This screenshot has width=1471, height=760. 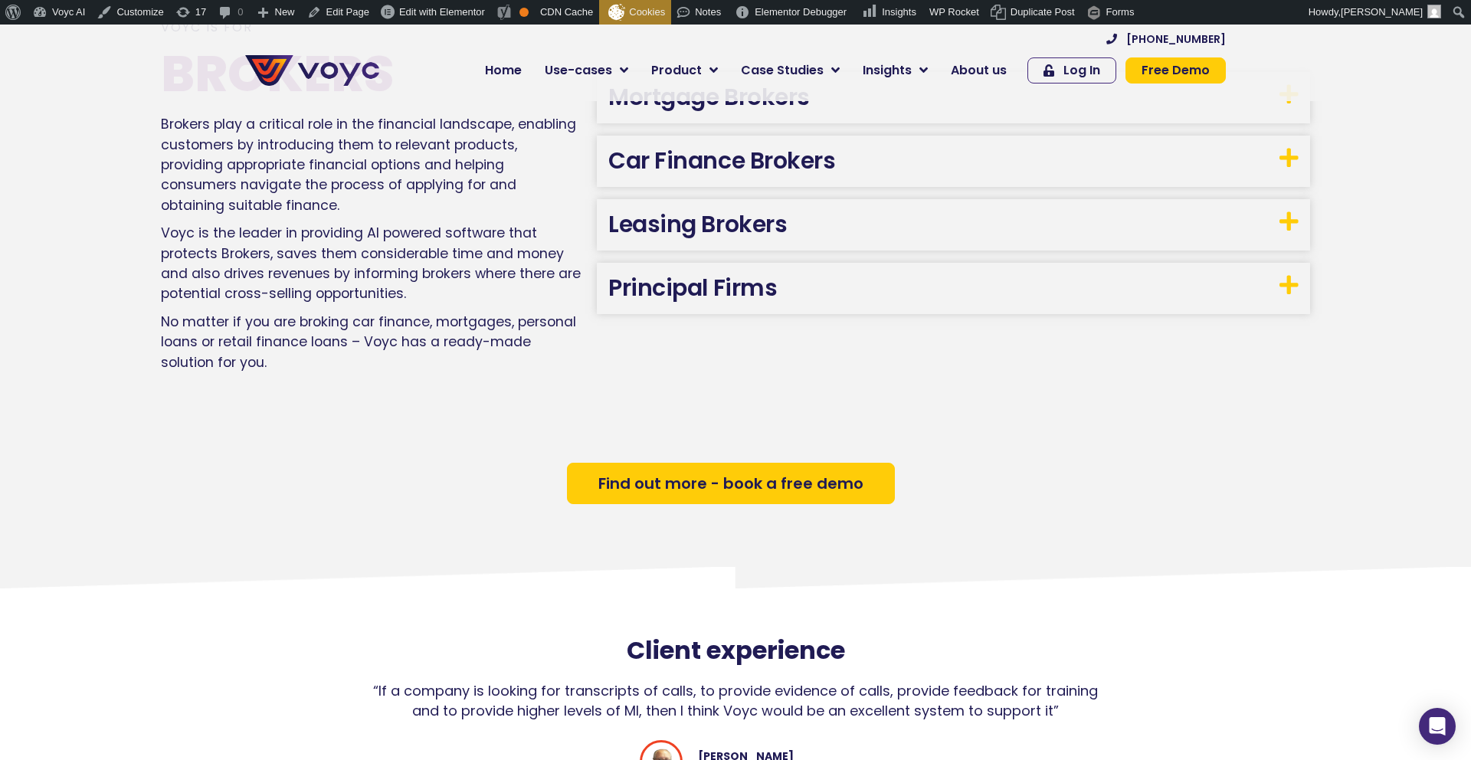 I want to click on div: OK, so click(x=524, y=12).